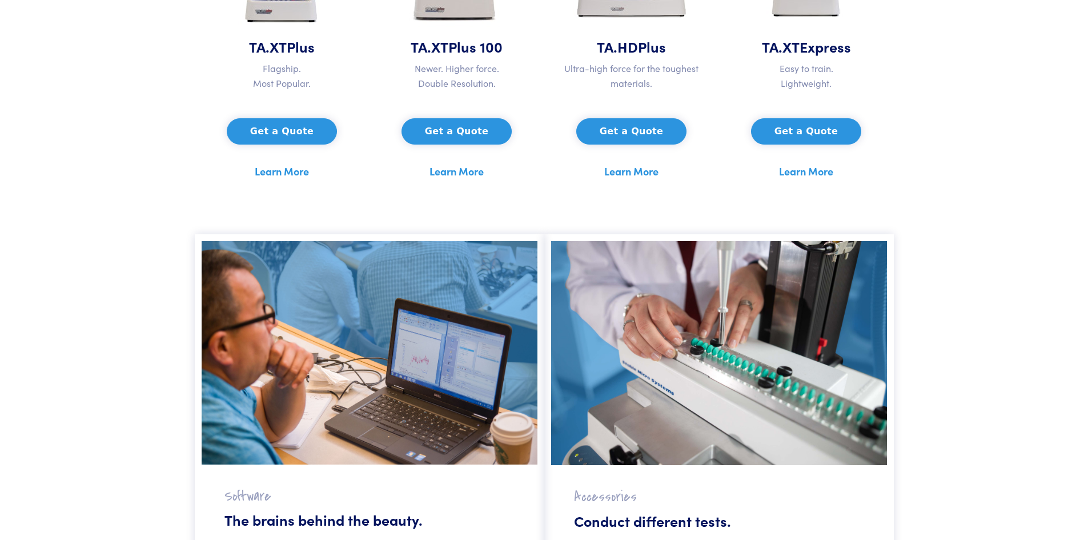 This screenshot has width=1088, height=540. Describe the element at coordinates (719, 353) in the screenshot. I see `img: accessories.jpg` at that location.